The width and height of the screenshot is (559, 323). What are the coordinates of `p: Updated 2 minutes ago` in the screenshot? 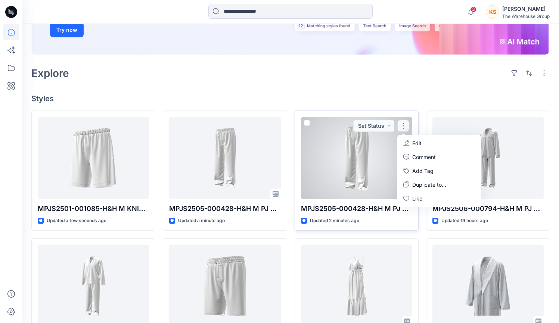 It's located at (334, 220).